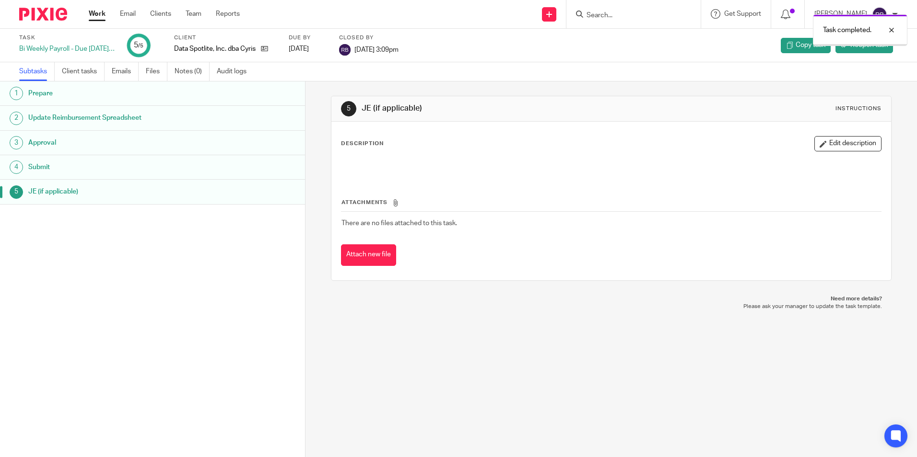 Image resolution: width=917 pixels, height=457 pixels. I want to click on a: Subtasks, so click(37, 71).